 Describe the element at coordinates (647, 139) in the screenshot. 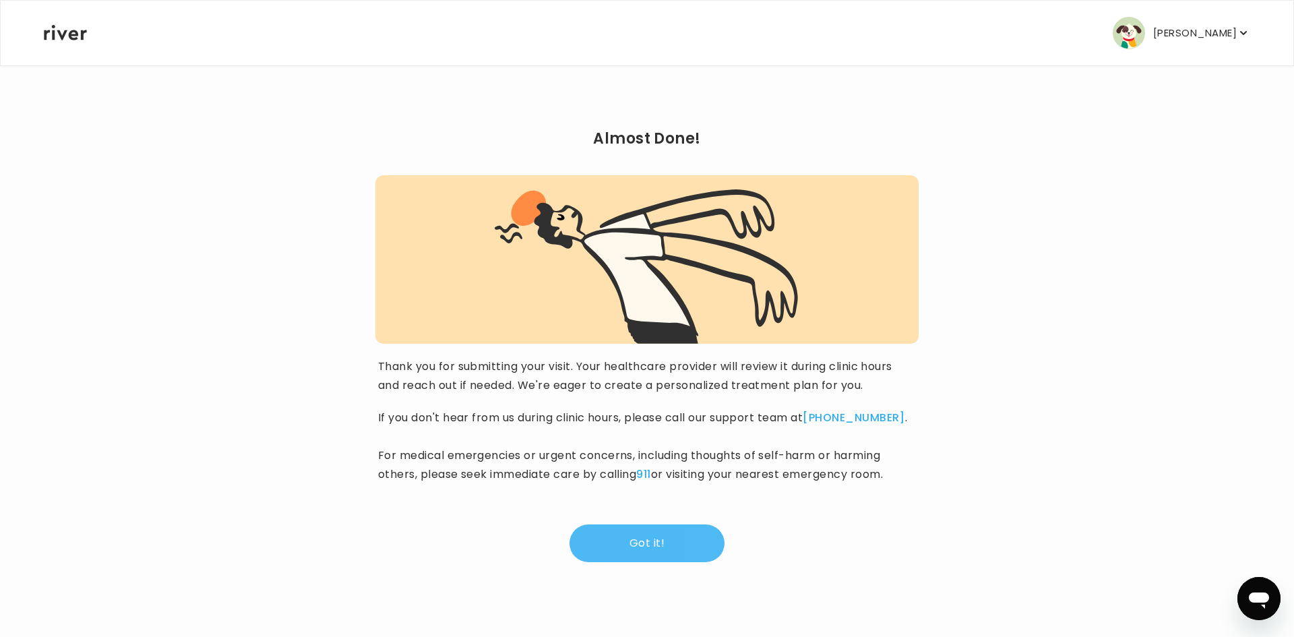

I see `h2: Almost Done!` at that location.